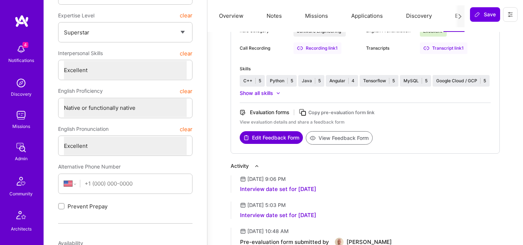 The width and height of the screenshot is (523, 245). Describe the element at coordinates (484, 15) in the screenshot. I see `span: Save` at that location.